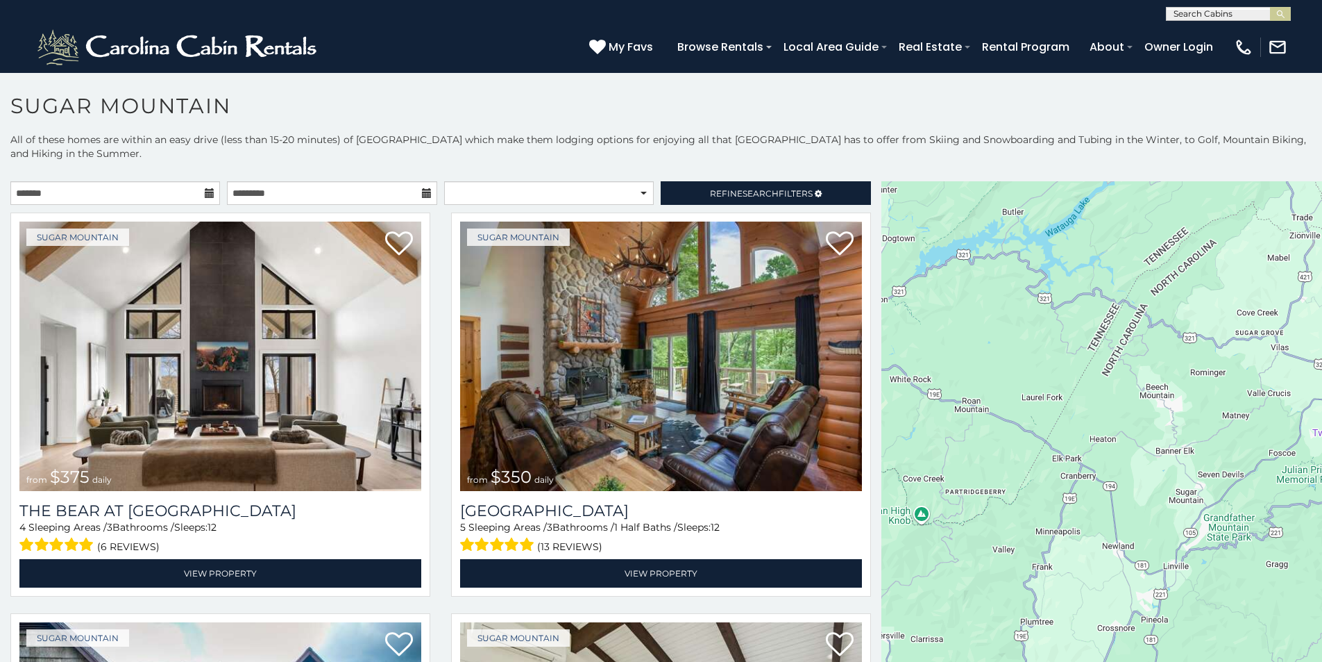 This screenshot has height=662, width=1322. Describe the element at coordinates (831, 47) in the screenshot. I see `a: Local Area Guide` at that location.